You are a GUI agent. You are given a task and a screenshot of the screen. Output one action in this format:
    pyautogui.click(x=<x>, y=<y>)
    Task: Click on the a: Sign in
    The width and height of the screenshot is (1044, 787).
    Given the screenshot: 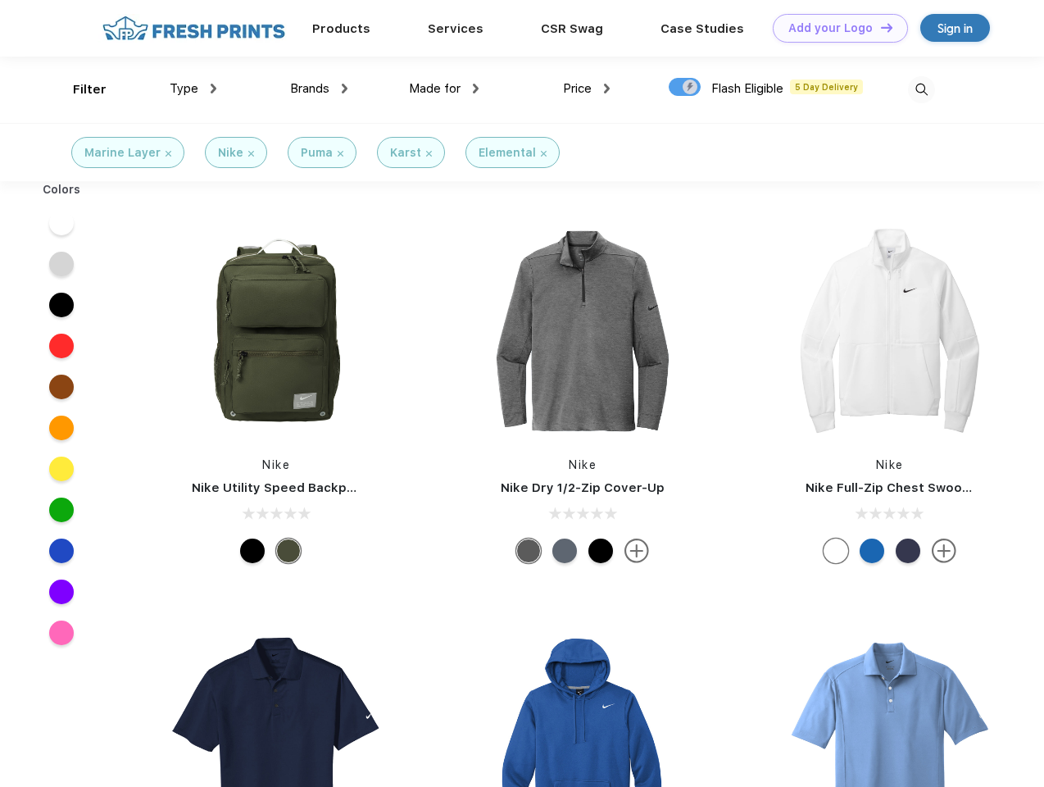 What is the action you would take?
    pyautogui.click(x=955, y=28)
    